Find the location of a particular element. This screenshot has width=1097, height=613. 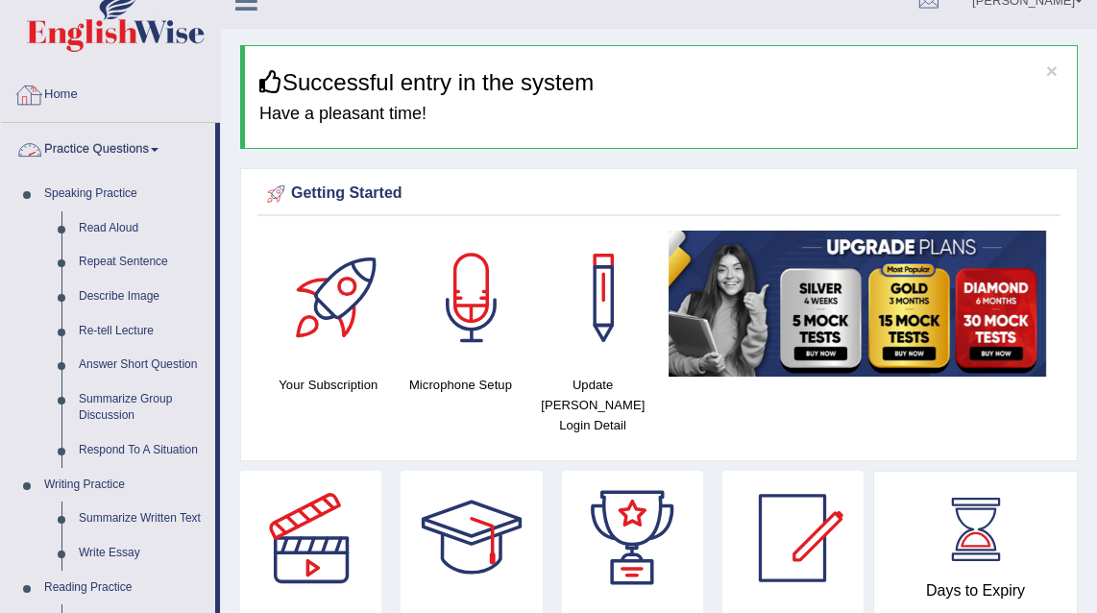

a: Repeat Sentence is located at coordinates (142, 262).